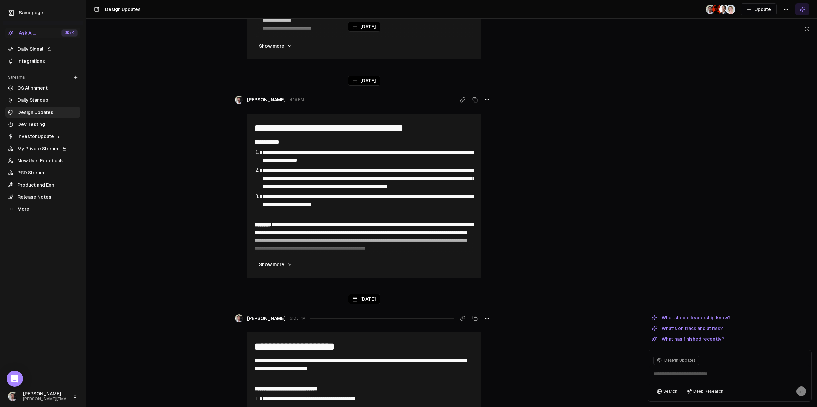 This screenshot has width=817, height=407. What do you see at coordinates (688, 328) in the screenshot?
I see `button: What's on track and at risk?` at bounding box center [688, 328].